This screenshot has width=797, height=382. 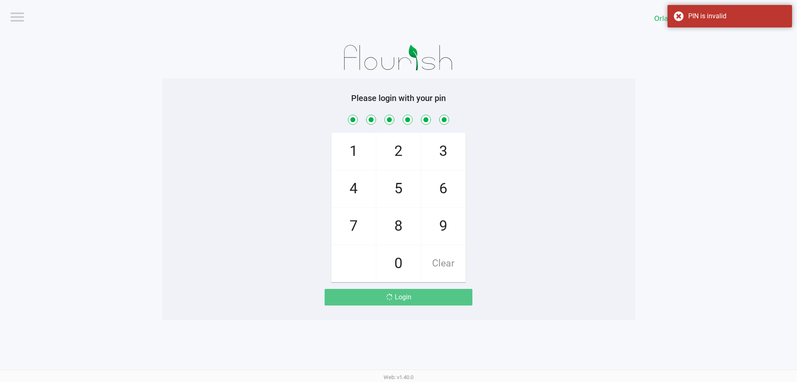 What do you see at coordinates (354, 189) in the screenshot?
I see `span: 4` at bounding box center [354, 189].